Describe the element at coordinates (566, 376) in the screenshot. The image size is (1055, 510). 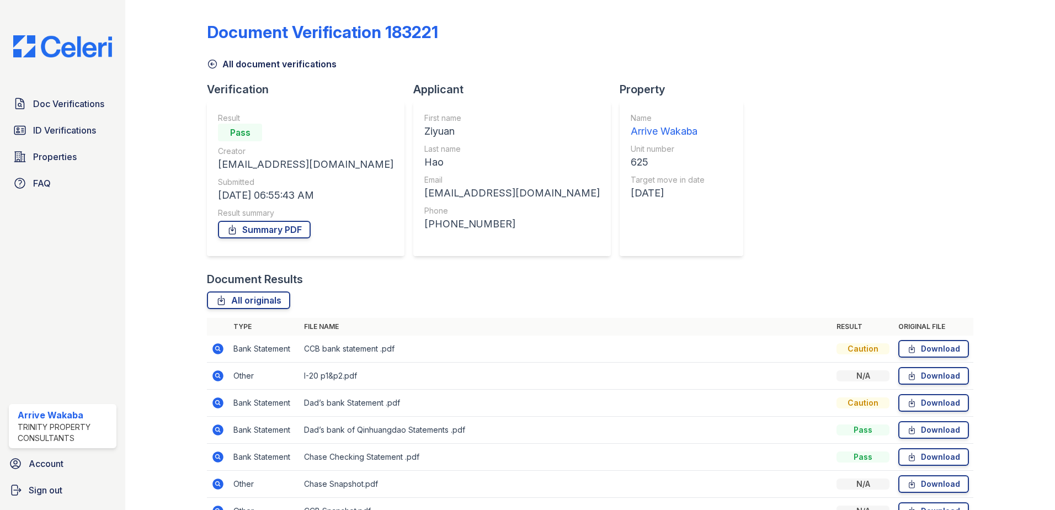
I see `td: I-20 p1&p2.pdf` at that location.